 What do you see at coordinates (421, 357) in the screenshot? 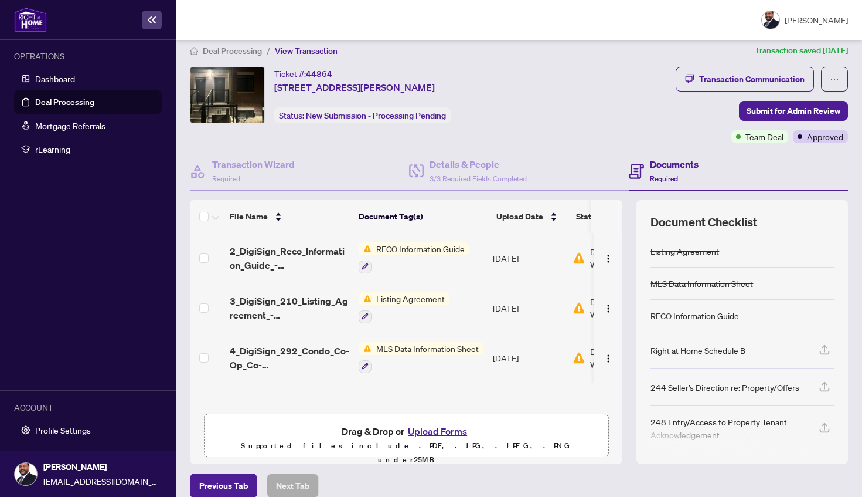
I see `button: Status IconMLS Data Information Sheet` at bounding box center [421, 357].